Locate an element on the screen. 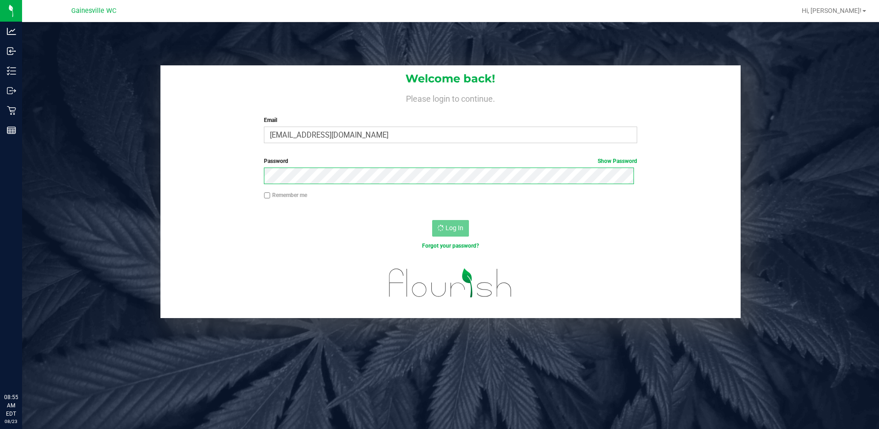  inline-svg: Inbound is located at coordinates (11, 51).